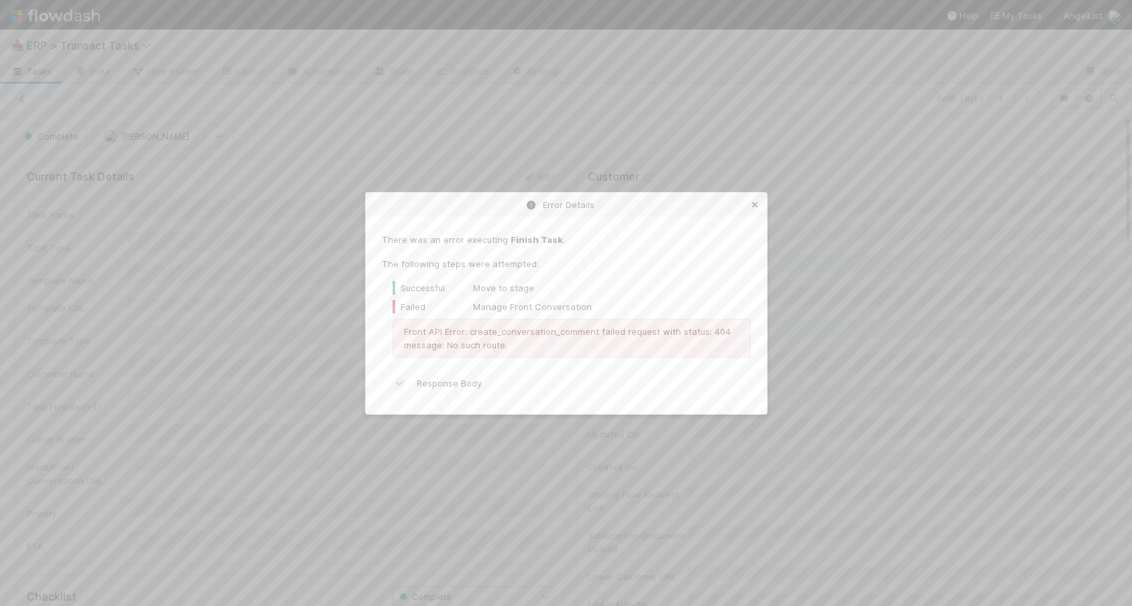 This screenshot has width=1132, height=606. I want to click on p: There was an error executing ., so click(566, 240).